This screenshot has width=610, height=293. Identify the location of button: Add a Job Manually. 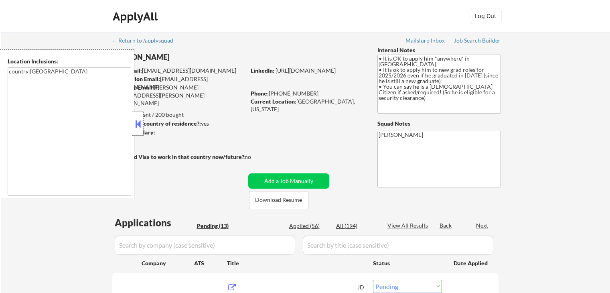
(289, 181).